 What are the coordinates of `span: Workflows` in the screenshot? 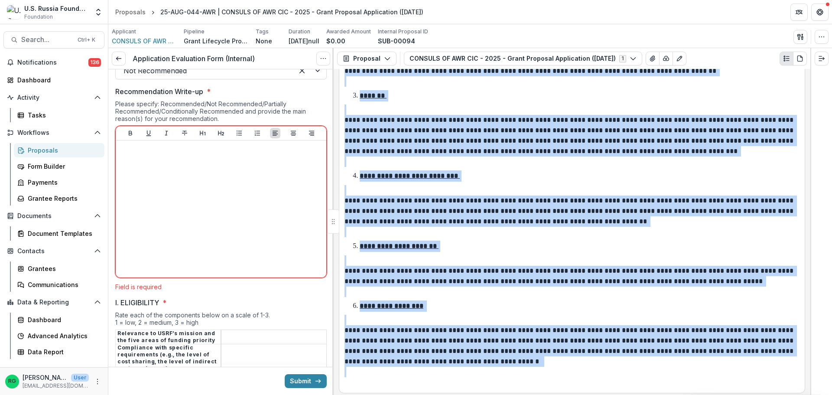 It's located at (54, 133).